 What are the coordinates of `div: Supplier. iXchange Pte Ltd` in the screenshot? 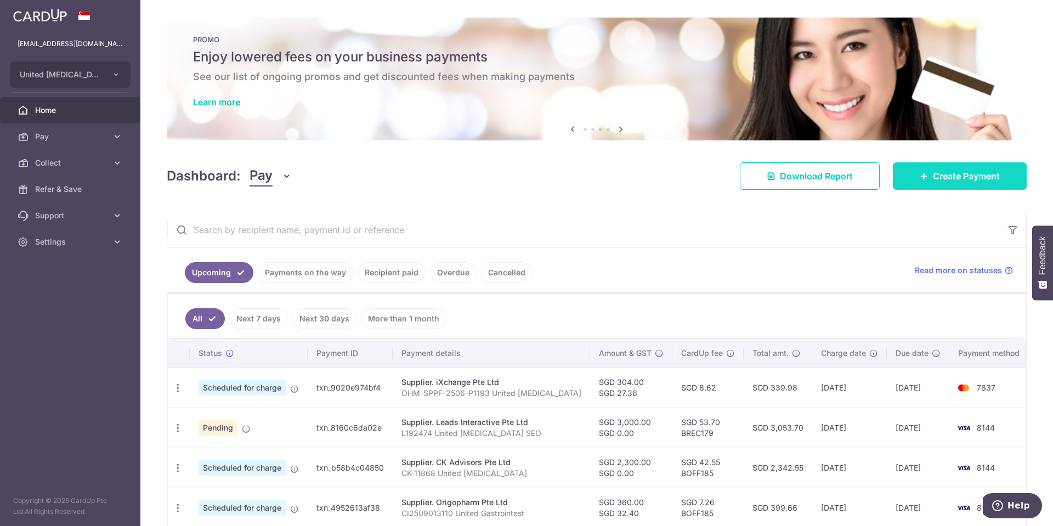 It's located at (491, 382).